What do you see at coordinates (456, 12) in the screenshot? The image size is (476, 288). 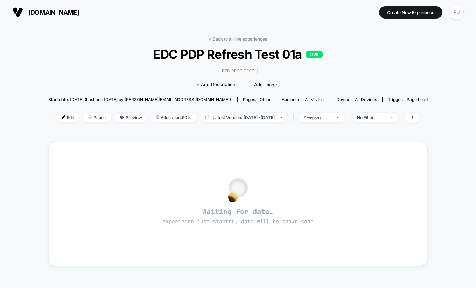 I see `div: FU` at bounding box center [456, 12].